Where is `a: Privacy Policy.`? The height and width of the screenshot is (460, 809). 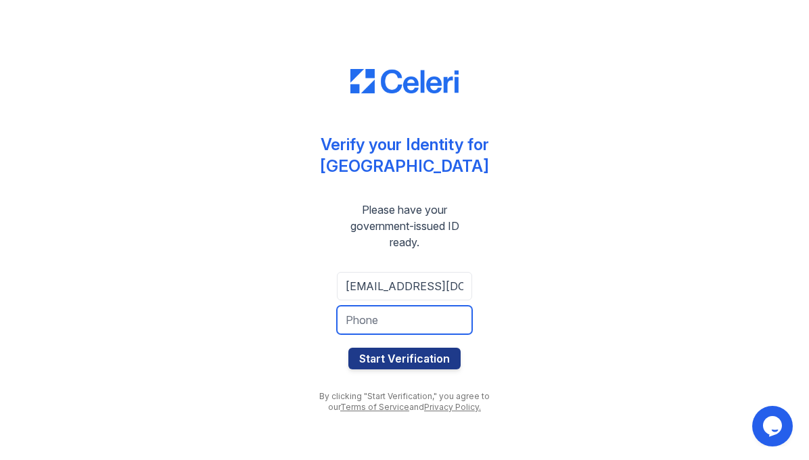 a: Privacy Policy. is located at coordinates (453, 407).